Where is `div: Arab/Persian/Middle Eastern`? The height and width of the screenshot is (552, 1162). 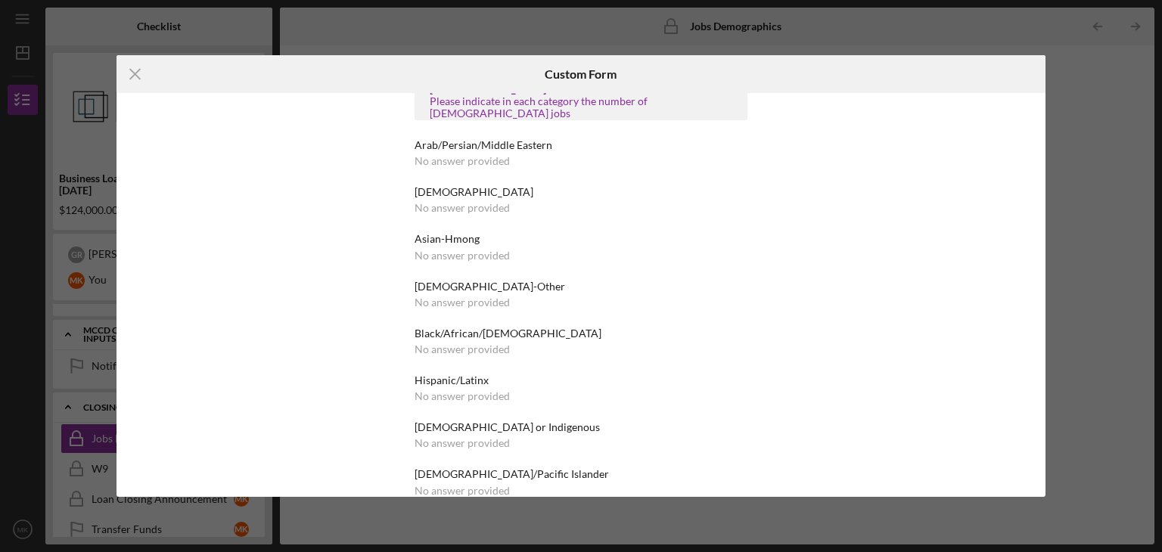 div: Arab/Persian/Middle Eastern is located at coordinates (581, 145).